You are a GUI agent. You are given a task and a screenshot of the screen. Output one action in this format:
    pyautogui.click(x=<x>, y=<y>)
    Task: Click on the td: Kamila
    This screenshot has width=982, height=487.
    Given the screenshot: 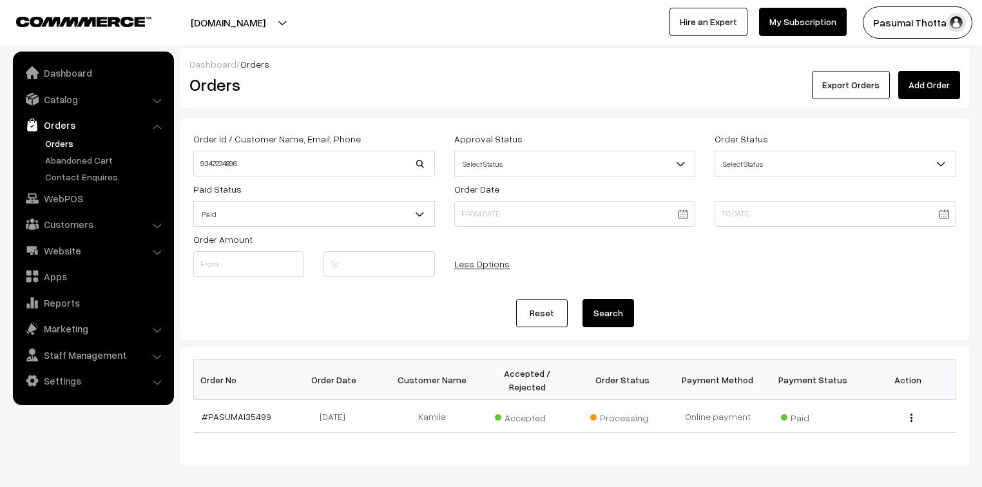 What is the action you would take?
    pyautogui.click(x=432, y=416)
    